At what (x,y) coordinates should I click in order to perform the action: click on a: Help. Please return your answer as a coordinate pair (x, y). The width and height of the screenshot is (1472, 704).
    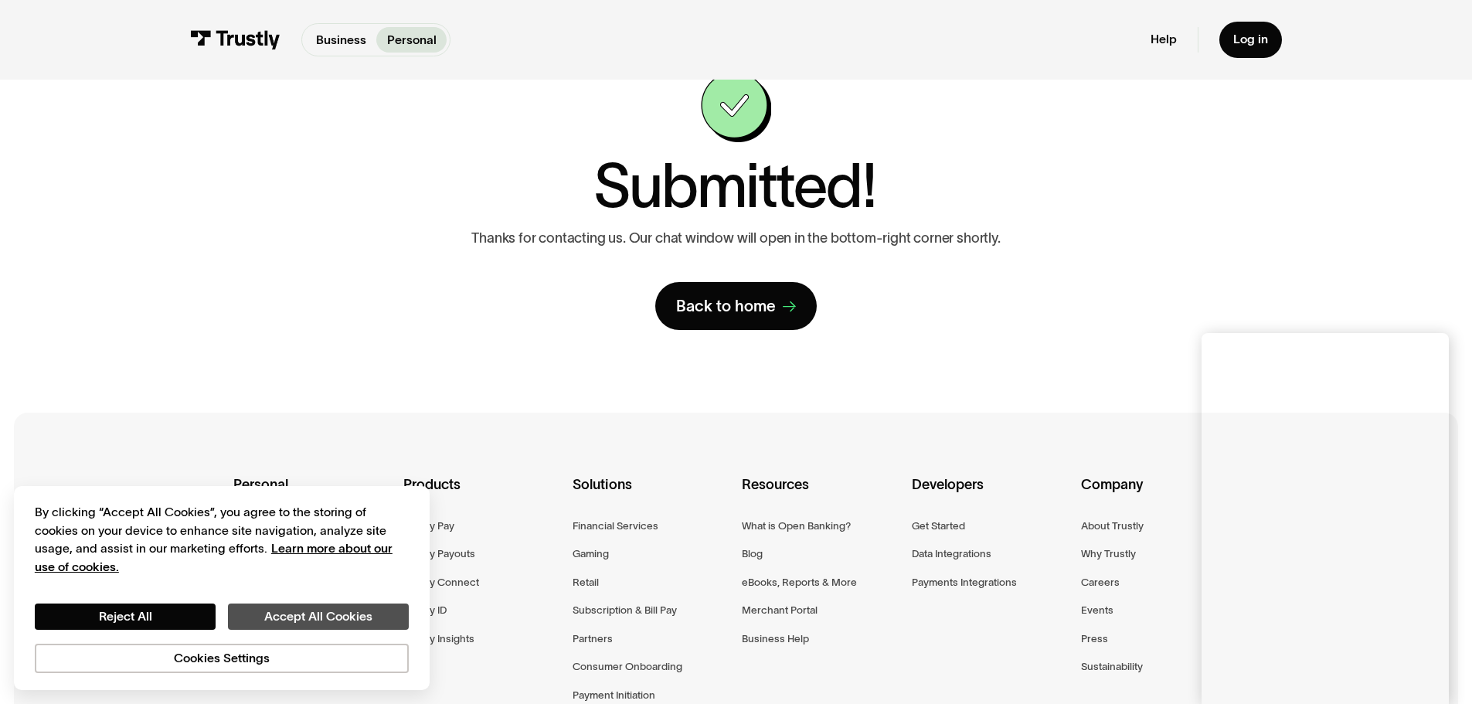
    Looking at the image, I should click on (1164, 39).